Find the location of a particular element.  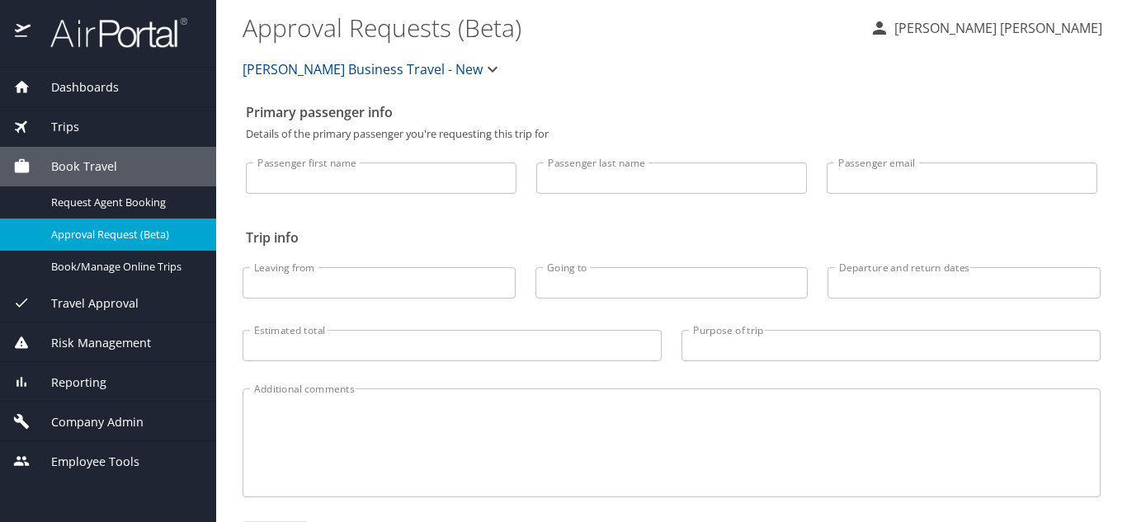

span: Employee Tools is located at coordinates (85, 462).